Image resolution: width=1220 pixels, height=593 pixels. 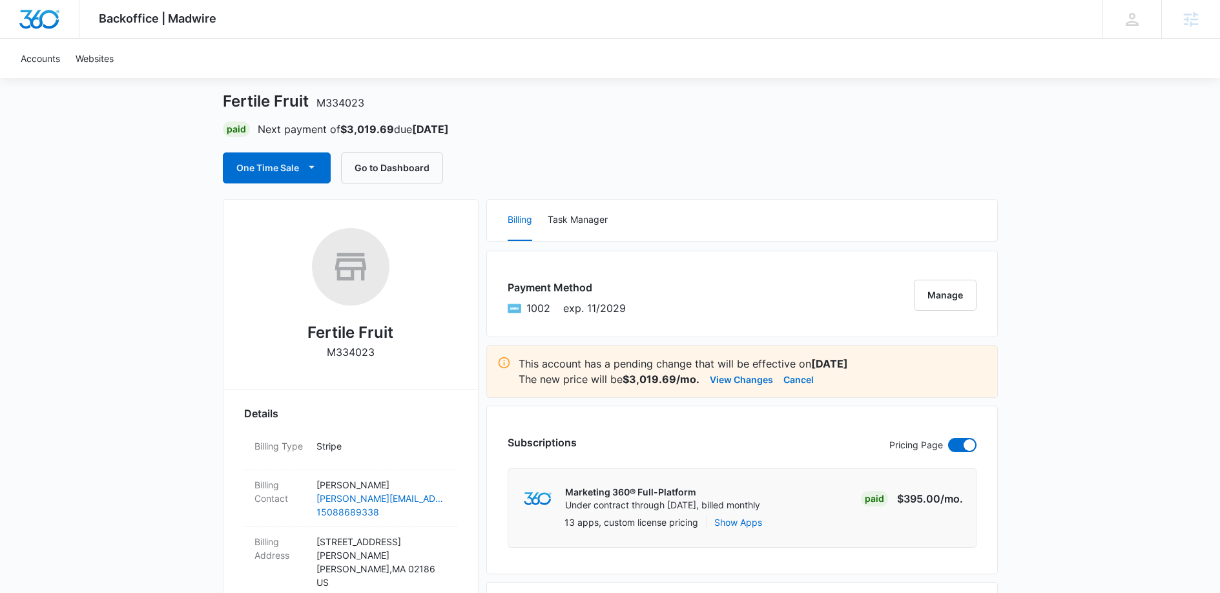 What do you see at coordinates (631, 522) in the screenshot?
I see `p: 13 apps, custom license pricing` at bounding box center [631, 522].